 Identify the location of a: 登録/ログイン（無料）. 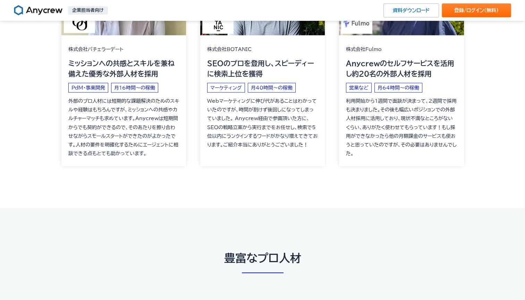
(477, 10).